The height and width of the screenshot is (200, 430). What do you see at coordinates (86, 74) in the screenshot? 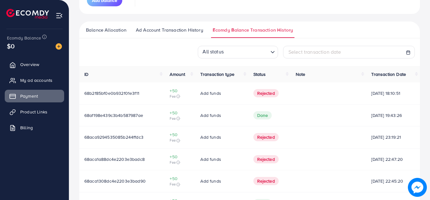
I see `span: ID` at bounding box center [86, 74].